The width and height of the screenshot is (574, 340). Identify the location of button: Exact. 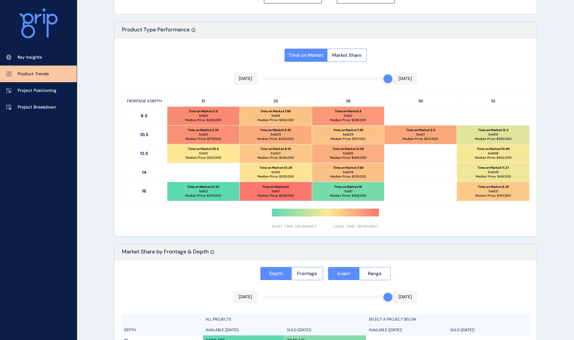
(344, 273).